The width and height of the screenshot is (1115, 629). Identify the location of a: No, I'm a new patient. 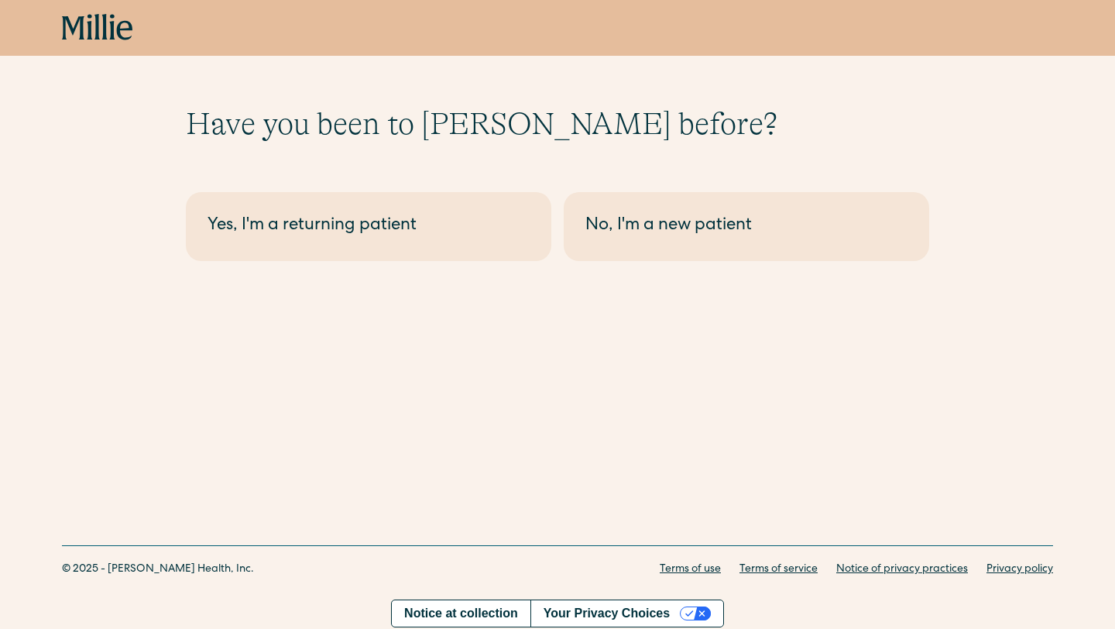
(746, 226).